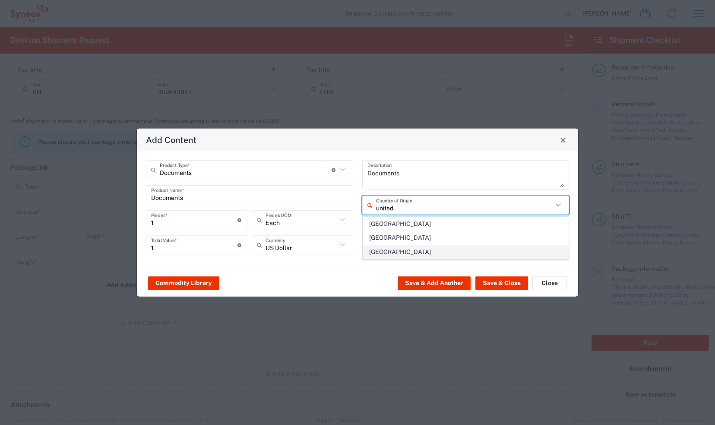 The height and width of the screenshot is (425, 715). Describe the element at coordinates (171, 139) in the screenshot. I see `h4: Add Content` at that location.